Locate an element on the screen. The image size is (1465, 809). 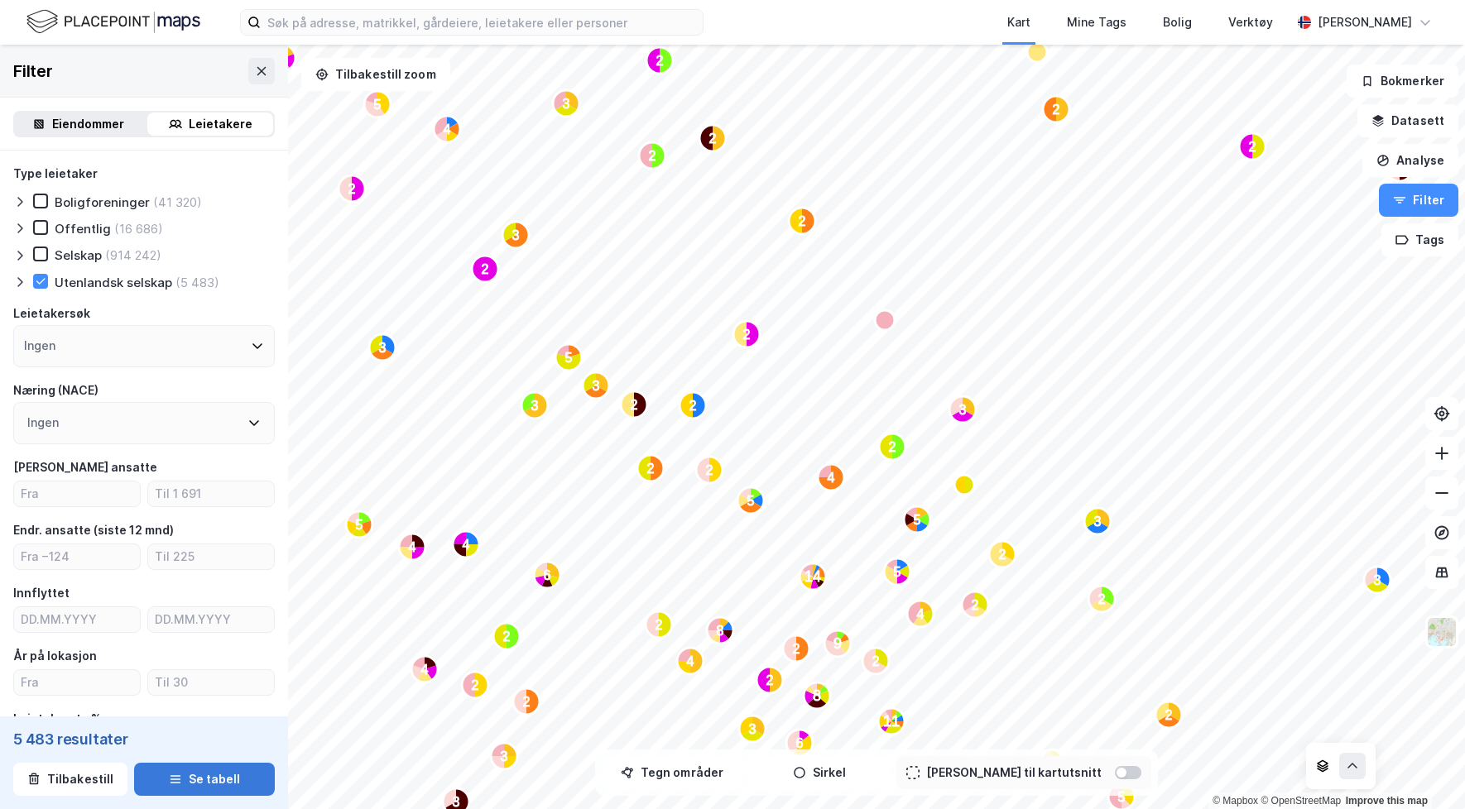
a: Improve this map is located at coordinates (1386, 801).